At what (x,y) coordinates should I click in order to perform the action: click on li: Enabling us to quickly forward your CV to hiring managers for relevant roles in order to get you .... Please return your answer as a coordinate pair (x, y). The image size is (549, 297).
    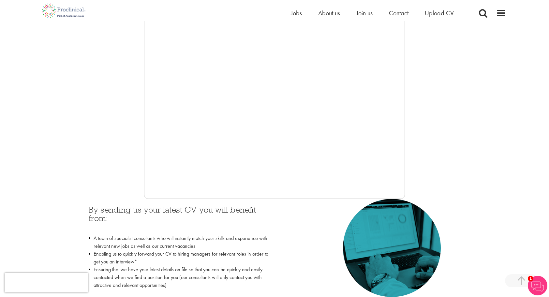
    Looking at the image, I should click on (179, 258).